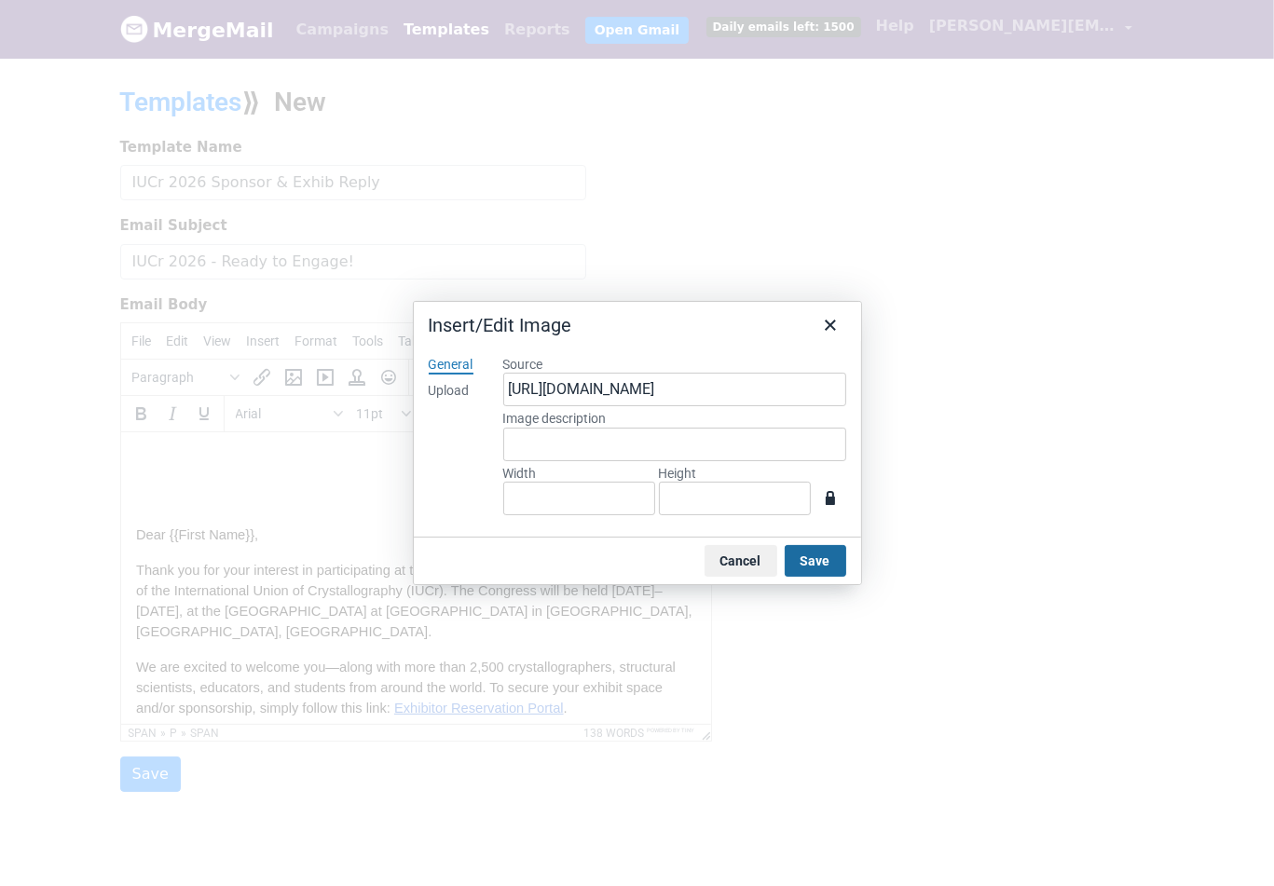  I want to click on button: Save, so click(815, 561).